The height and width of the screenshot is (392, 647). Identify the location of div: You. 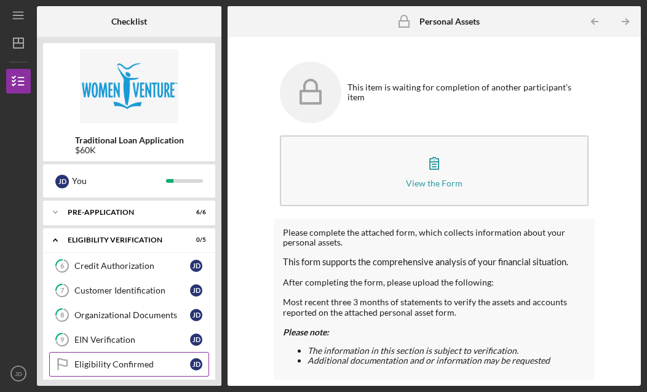
(119, 181).